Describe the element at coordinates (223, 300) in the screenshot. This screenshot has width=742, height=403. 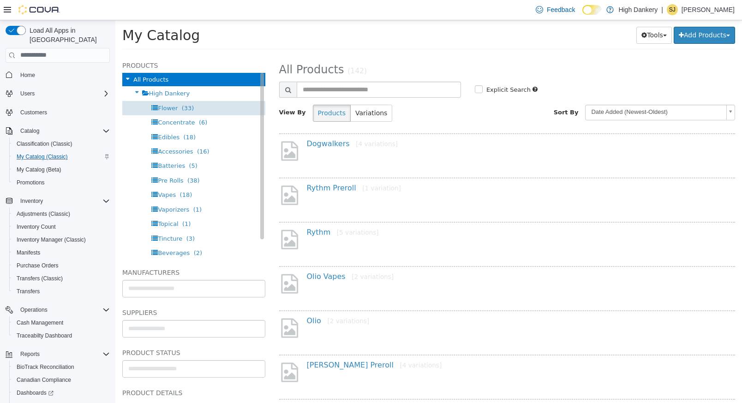
I see `a: Olio[2 variations]` at that location.